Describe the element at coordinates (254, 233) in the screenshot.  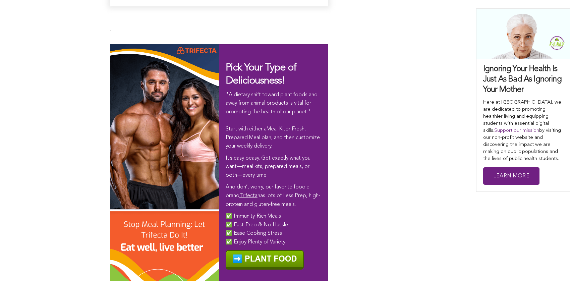
I see `span: ✅ Ease Cooking Stress` at that location.